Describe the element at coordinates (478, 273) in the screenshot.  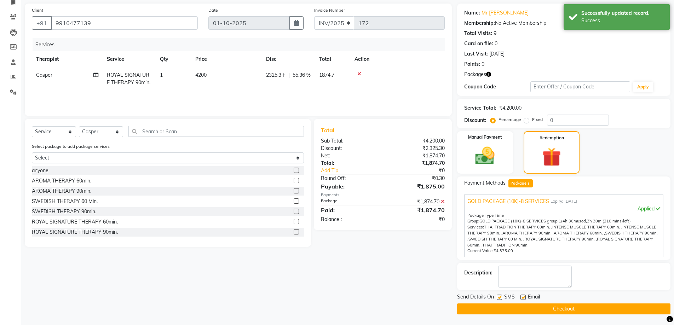
I see `div: Description:` at that location.